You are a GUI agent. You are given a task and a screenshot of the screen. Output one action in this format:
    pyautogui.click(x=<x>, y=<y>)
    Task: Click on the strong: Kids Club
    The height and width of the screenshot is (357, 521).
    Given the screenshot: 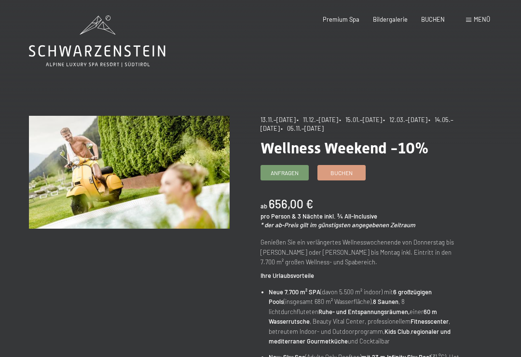 What is the action you would take?
    pyautogui.click(x=397, y=331)
    